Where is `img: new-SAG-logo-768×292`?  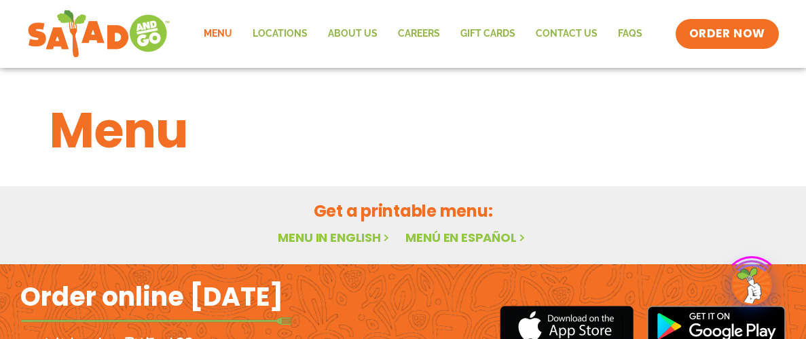 img: new-SAG-logo-768×292 is located at coordinates (98, 34).